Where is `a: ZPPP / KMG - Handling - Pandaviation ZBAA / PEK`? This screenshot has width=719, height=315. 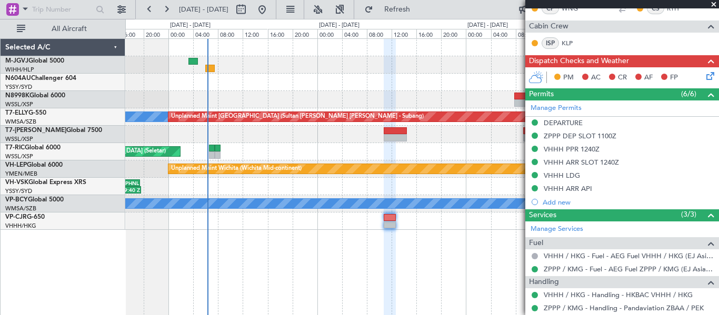
a: ZPPP / KMG - Handling - Pandaviation ZBAA / PEK is located at coordinates (624, 308).